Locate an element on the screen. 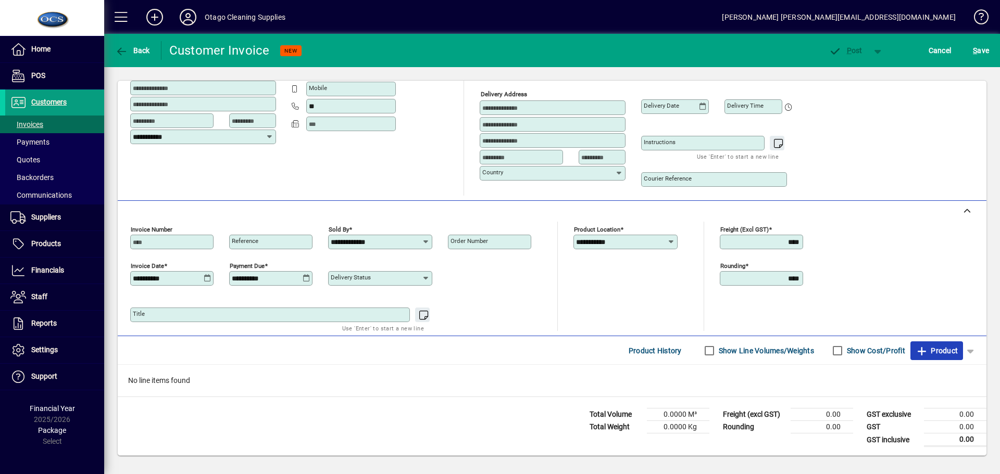  td: GST is located at coordinates (892, 427).